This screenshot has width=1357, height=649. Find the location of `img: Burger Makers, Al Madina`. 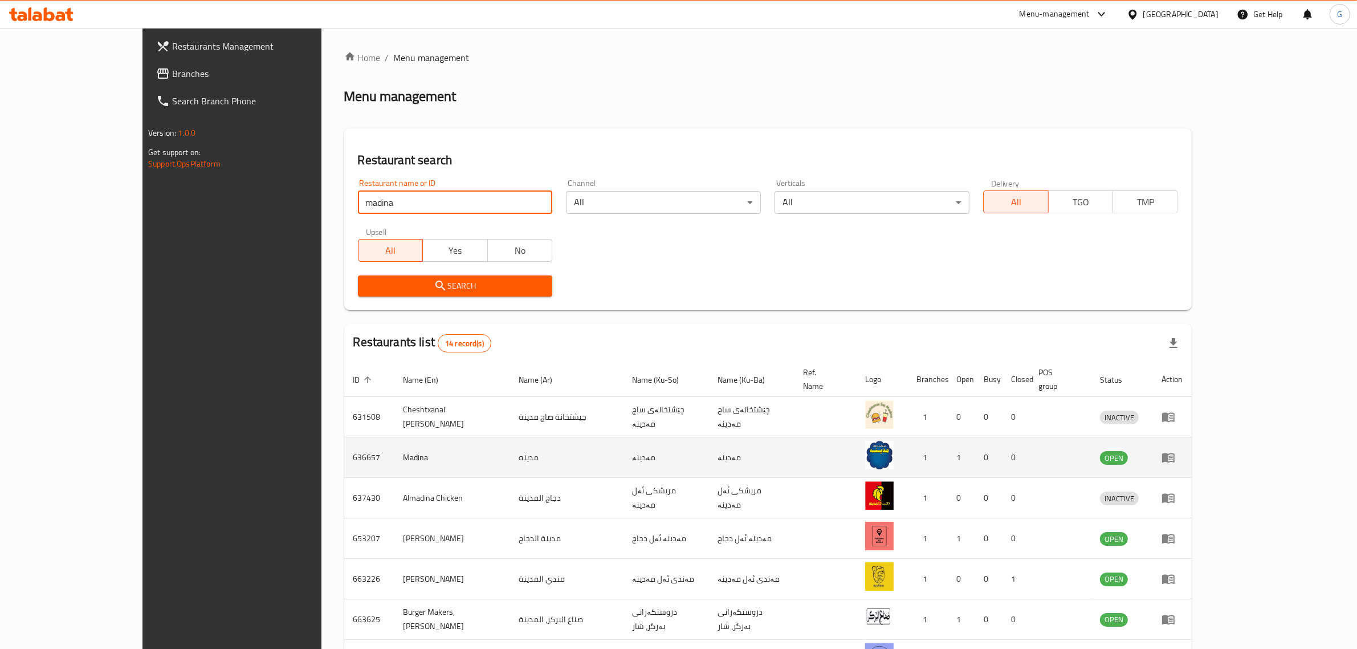

img: Burger Makers, Al Madina is located at coordinates (880, 617).